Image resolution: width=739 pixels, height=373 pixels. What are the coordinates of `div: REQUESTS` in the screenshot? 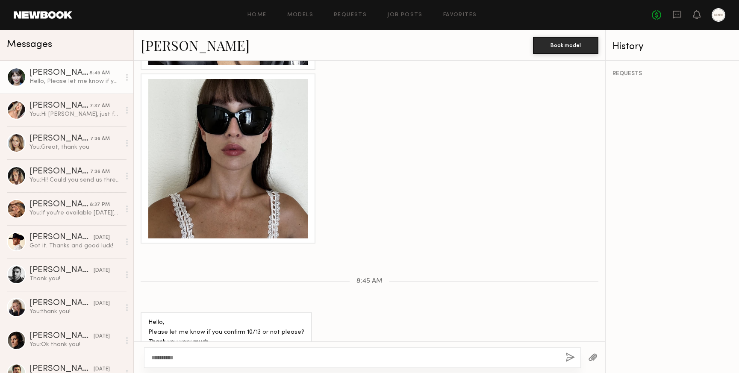 It's located at (672, 74).